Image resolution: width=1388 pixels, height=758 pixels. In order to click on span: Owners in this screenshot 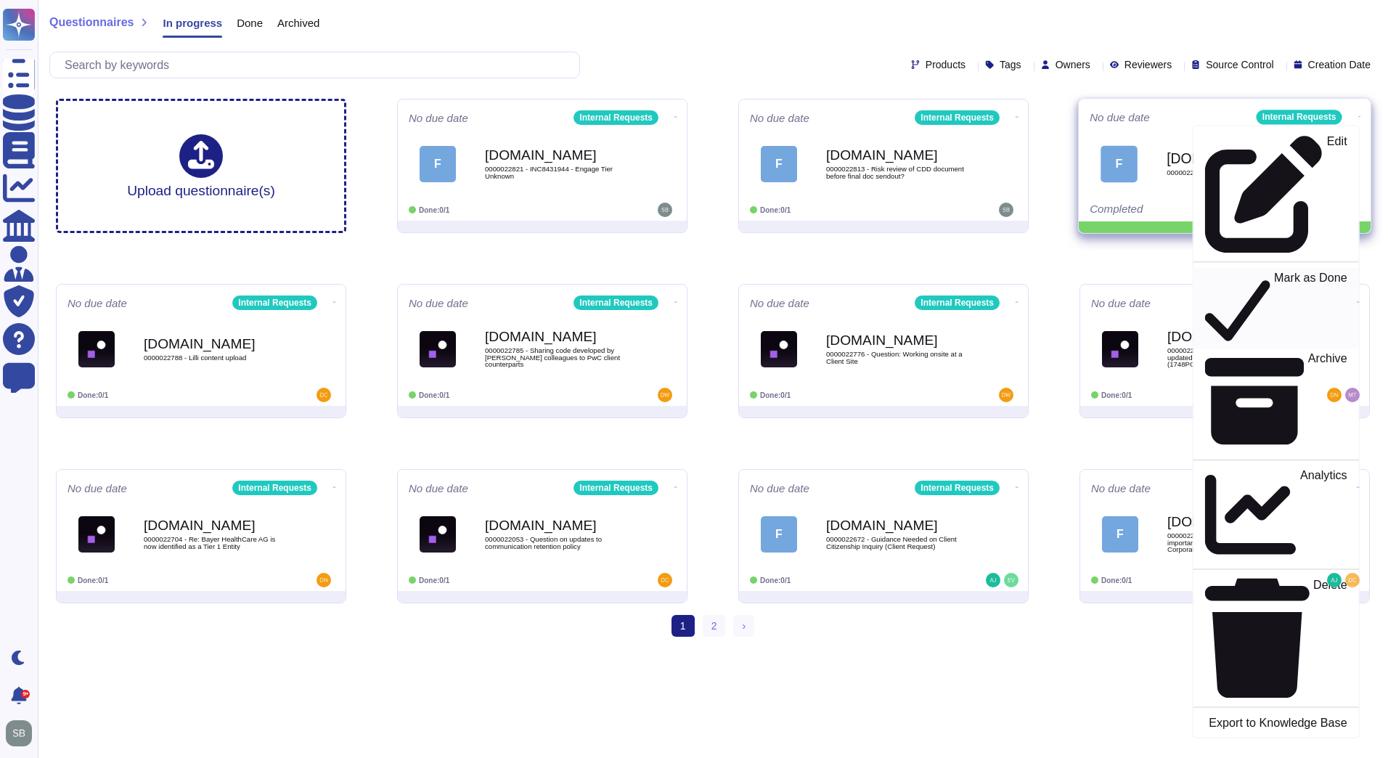, I will do `click(1073, 65)`.